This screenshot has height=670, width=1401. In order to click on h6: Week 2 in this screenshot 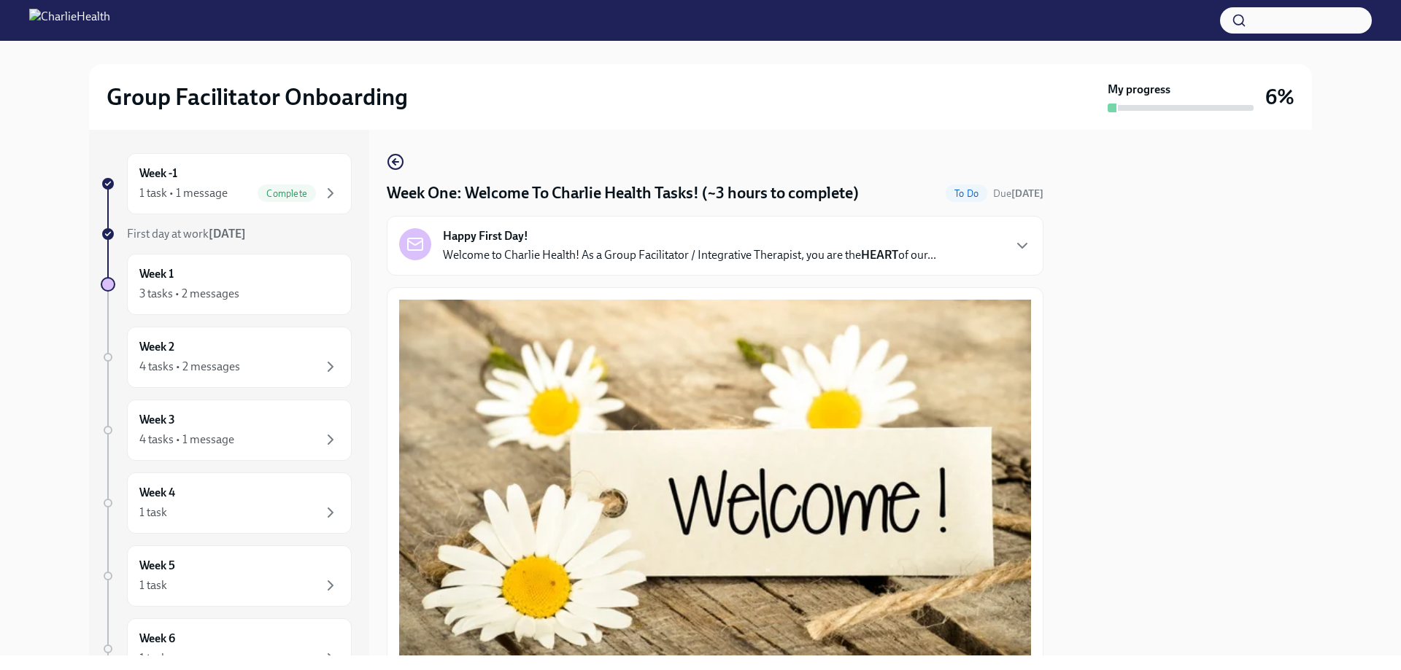, I will do `click(157, 347)`.